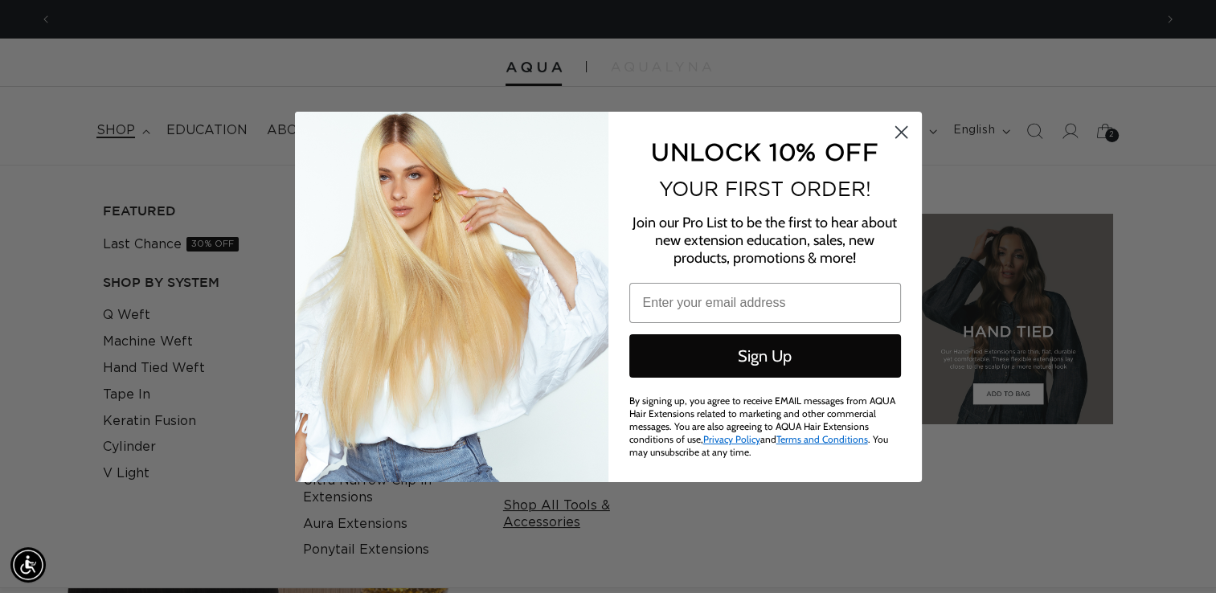 The height and width of the screenshot is (593, 1216). Describe the element at coordinates (452, 297) in the screenshot. I see `img: daab8b0d-f573-4e8c-a4d0-05ad8d765127.png` at that location.